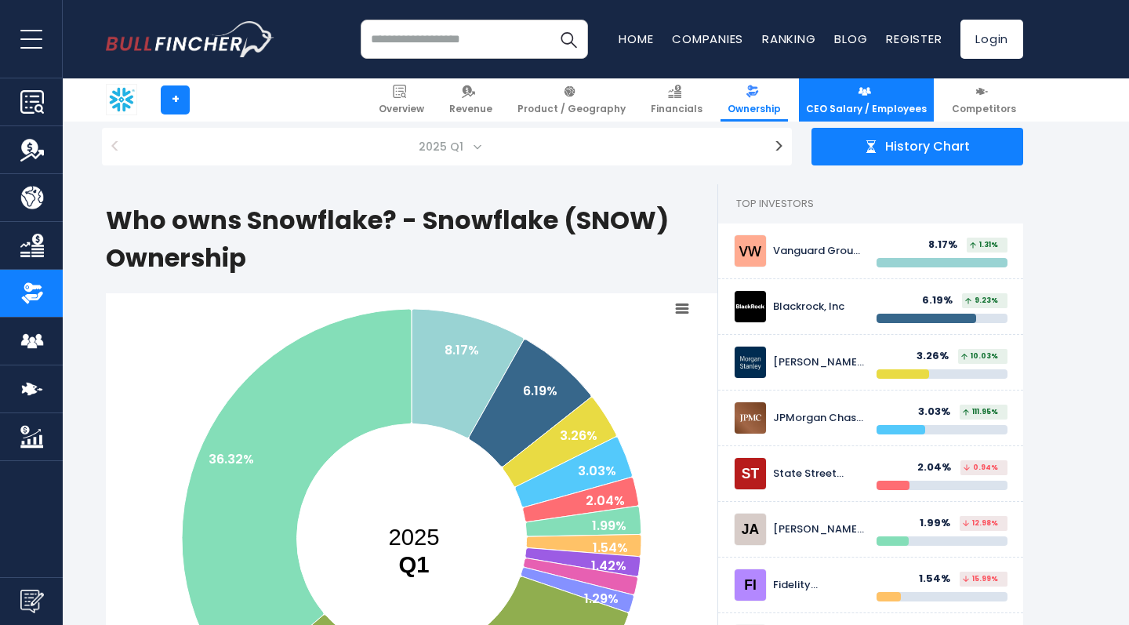 The width and height of the screenshot is (1129, 625). What do you see at coordinates (413, 550) in the screenshot?
I see `text: 2025` at bounding box center [413, 550].